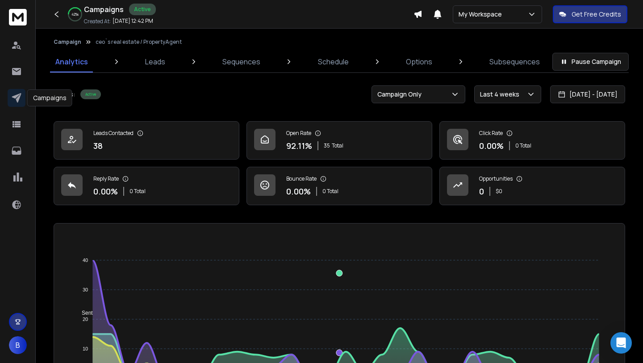 Image resolution: width=643 pixels, height=363 pixels. What do you see at coordinates (84, 313) in the screenshot?
I see `span: Sent` at bounding box center [84, 313].